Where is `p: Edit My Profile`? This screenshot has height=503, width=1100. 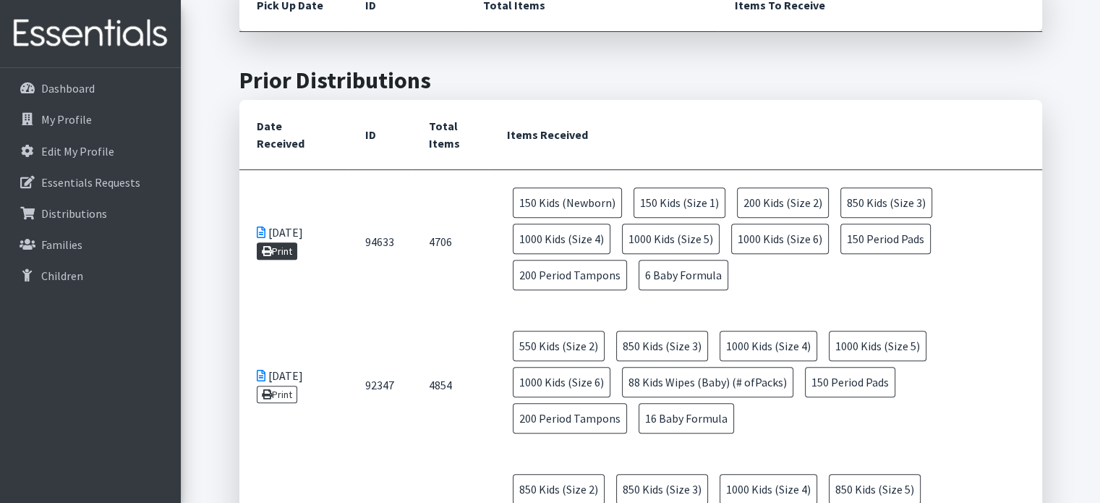
p: Edit My Profile is located at coordinates (77, 151).